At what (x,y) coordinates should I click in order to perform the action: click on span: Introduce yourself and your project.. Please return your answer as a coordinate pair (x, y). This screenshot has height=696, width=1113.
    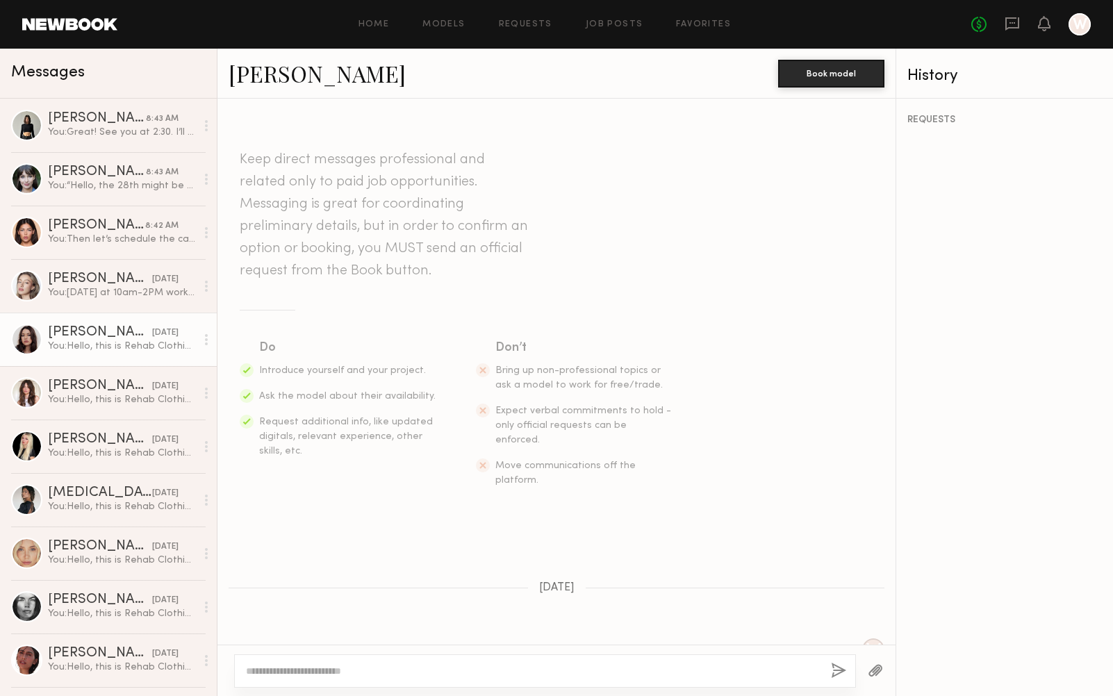
    Looking at the image, I should click on (343, 370).